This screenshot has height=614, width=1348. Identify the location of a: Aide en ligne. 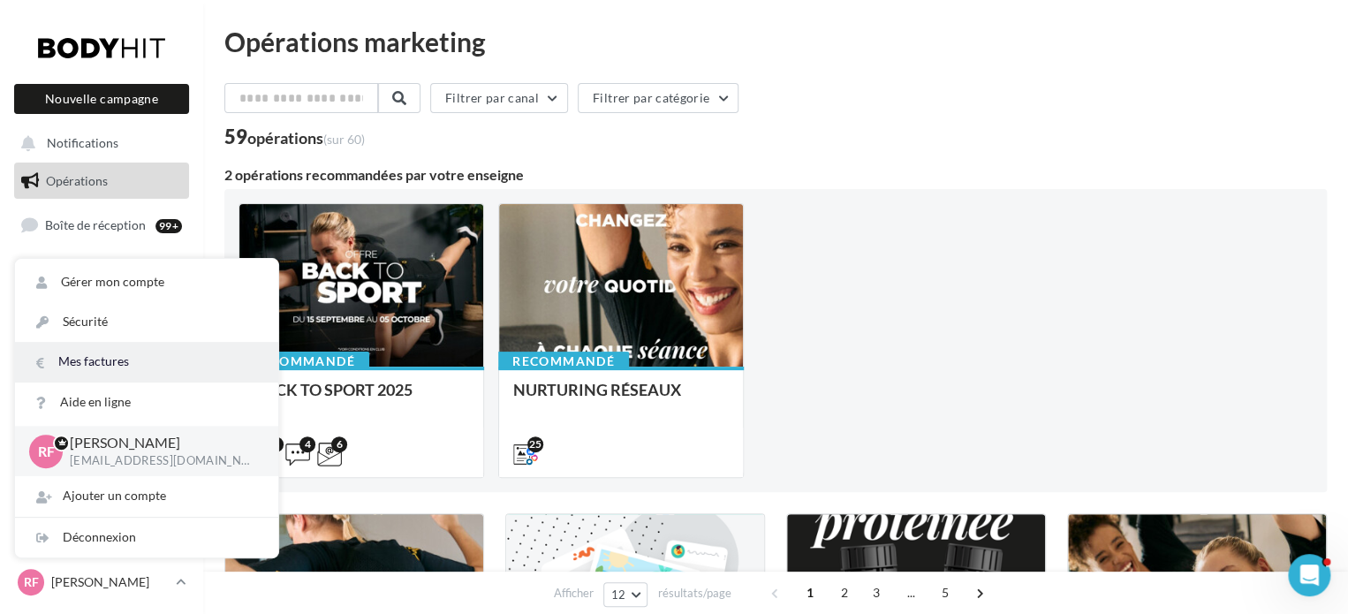
(147, 402).